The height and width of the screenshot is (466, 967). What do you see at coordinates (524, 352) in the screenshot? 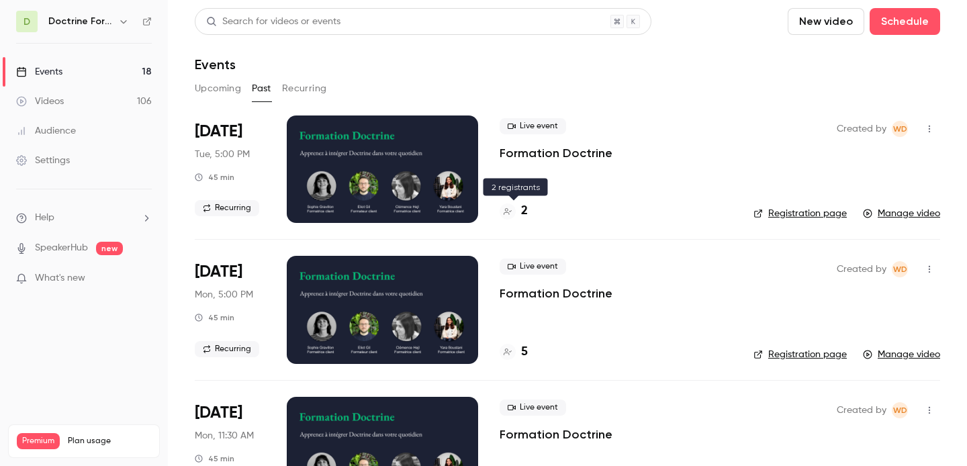
I see `h4: 5` at bounding box center [524, 352].